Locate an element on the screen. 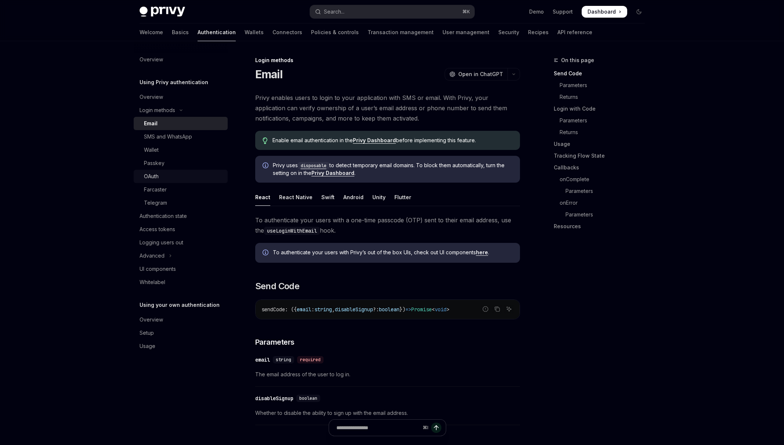  a: Basics is located at coordinates (180, 32).